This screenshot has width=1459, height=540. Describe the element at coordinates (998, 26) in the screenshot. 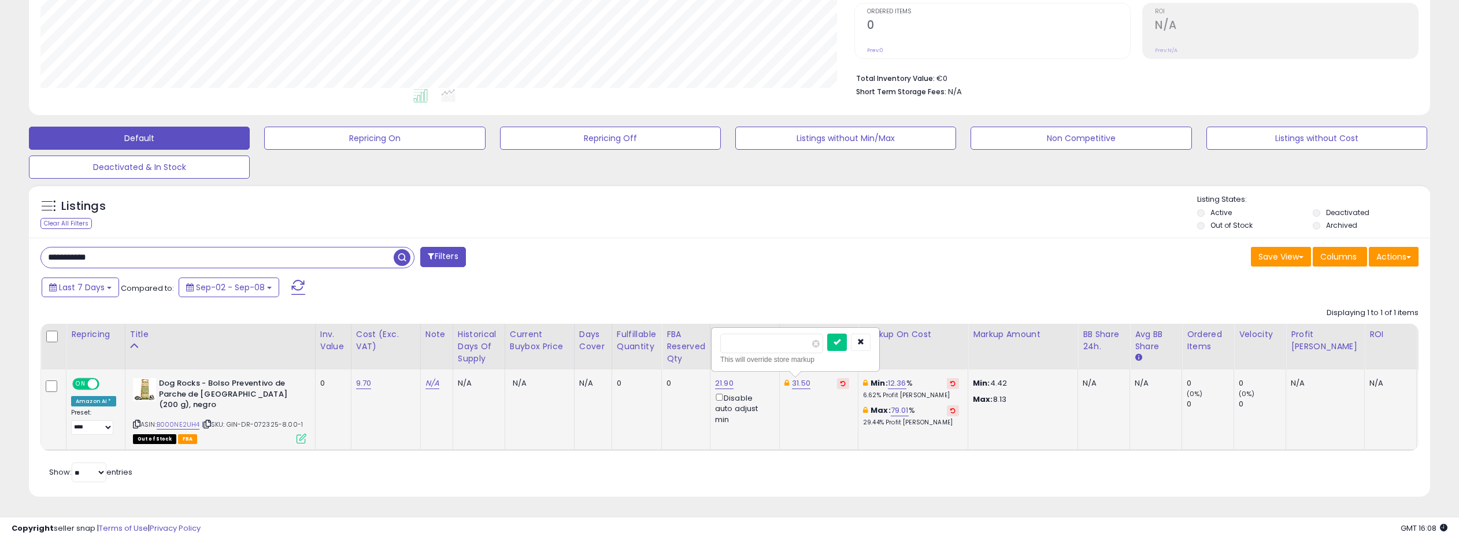

I see `h2: 0` at that location.